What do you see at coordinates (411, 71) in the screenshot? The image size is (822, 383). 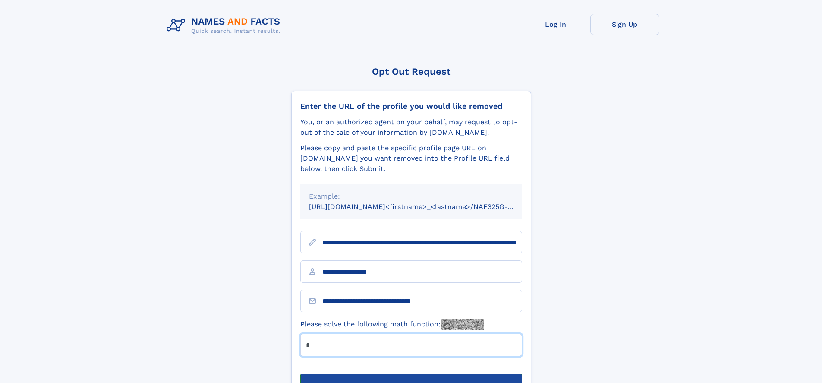 I see `div: Opt Out Request` at bounding box center [411, 71].